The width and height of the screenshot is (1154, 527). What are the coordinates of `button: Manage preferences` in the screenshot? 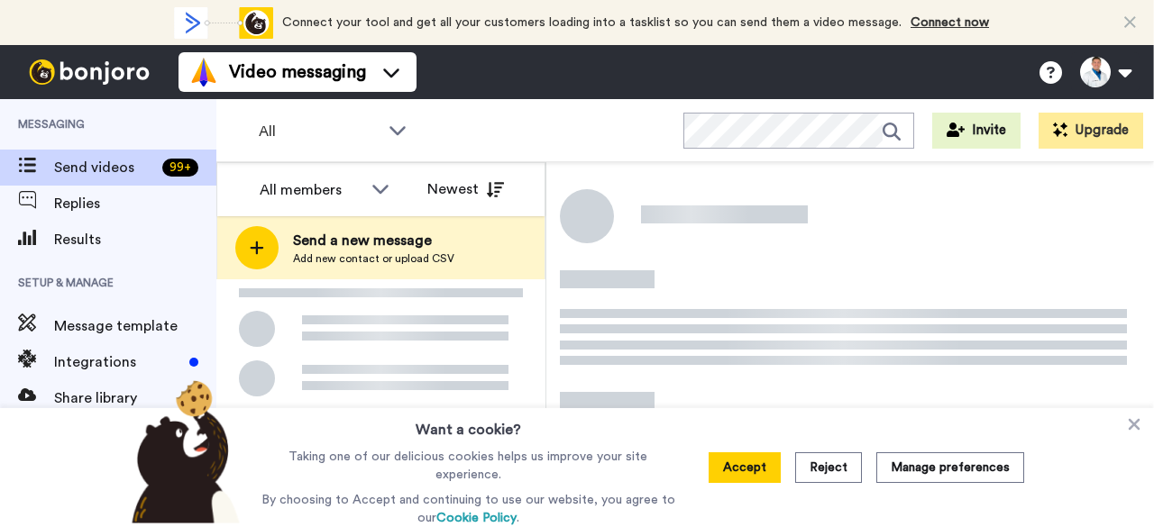 It's located at (950, 468).